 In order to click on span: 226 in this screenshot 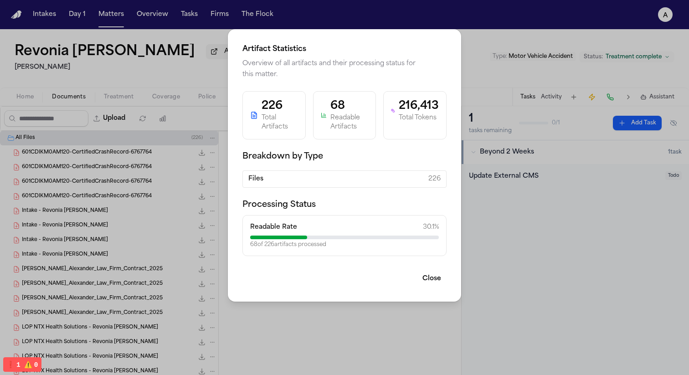, I will do `click(434, 179)`.